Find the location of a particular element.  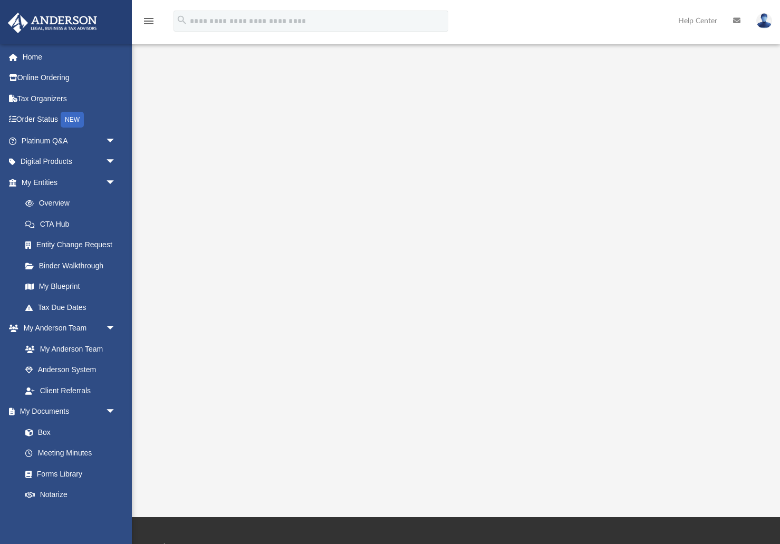

a: Tax Due Dates is located at coordinates (73, 307).